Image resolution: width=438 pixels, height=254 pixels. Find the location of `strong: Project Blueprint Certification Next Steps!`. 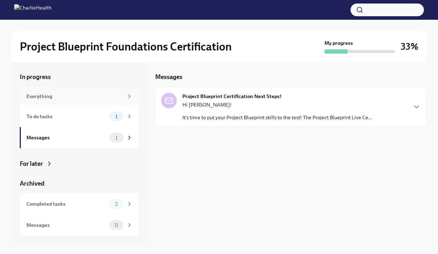

strong: Project Blueprint Certification Next Steps! is located at coordinates (232, 96).